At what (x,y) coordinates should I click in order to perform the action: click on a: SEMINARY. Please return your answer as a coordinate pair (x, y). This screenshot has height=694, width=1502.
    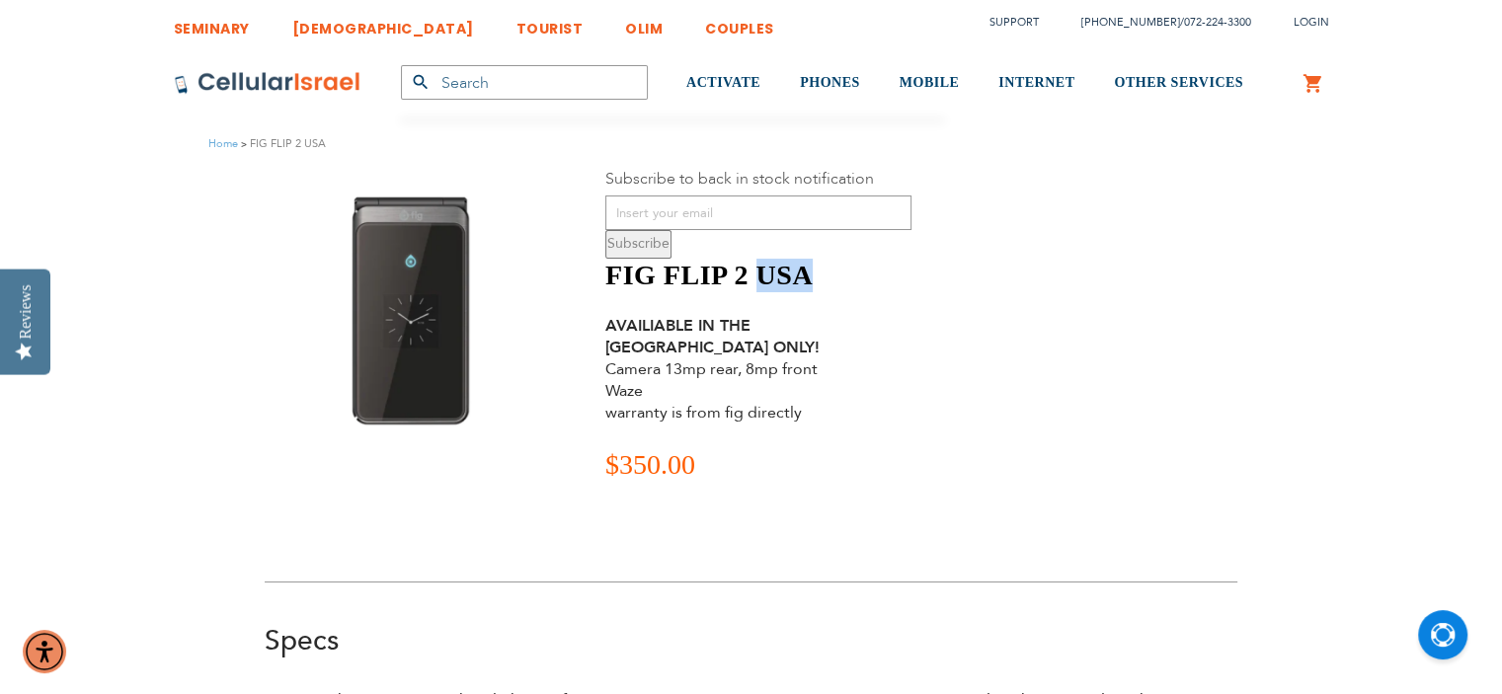
    Looking at the image, I should click on (211, 23).